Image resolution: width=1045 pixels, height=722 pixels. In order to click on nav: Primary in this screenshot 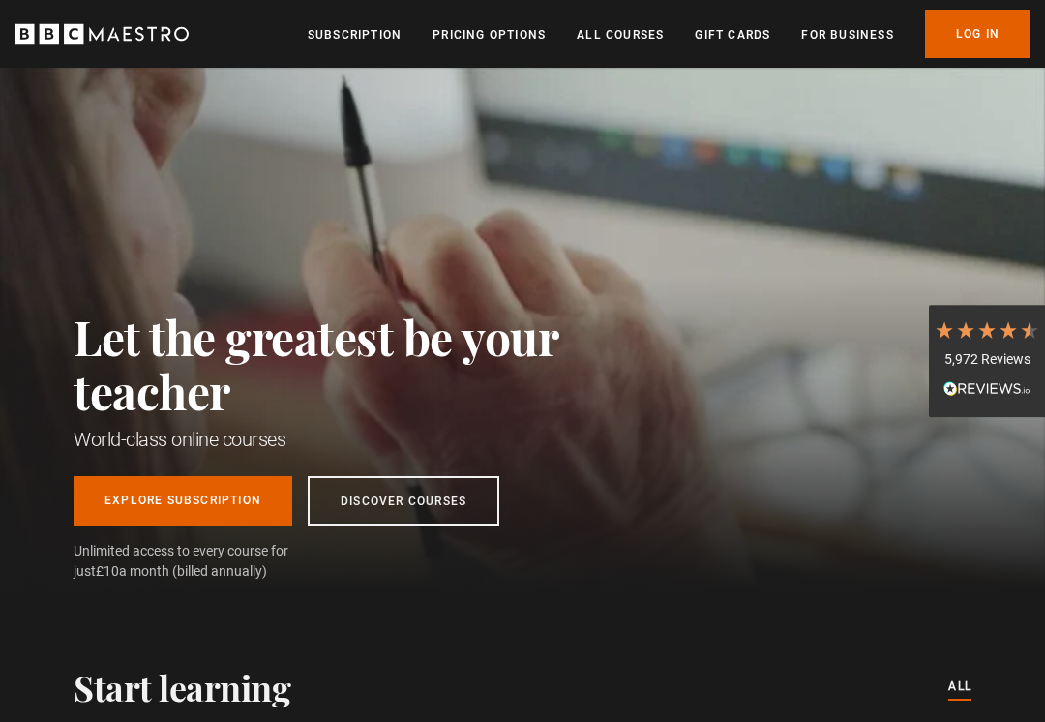, I will do `click(669, 34)`.